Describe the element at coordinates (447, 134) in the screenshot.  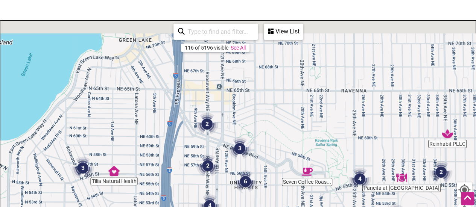
I see `div: Reinhabit PLLC` at that location.